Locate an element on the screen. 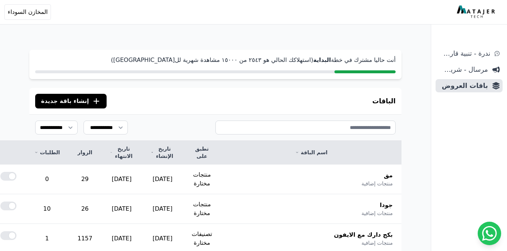  th: تطبق على is located at coordinates (202, 152).